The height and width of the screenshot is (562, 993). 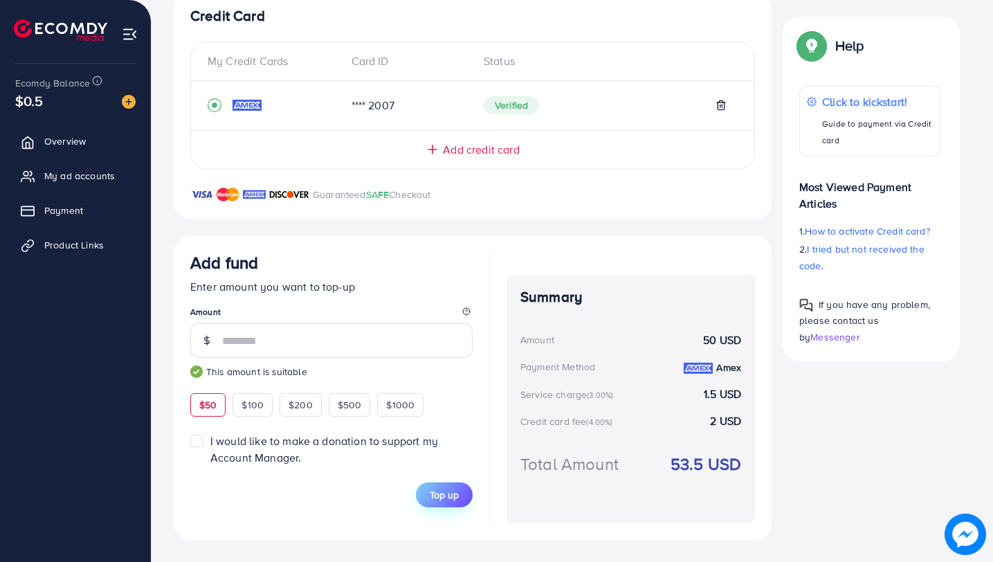 I want to click on span: If you have any problem, please contact us by, so click(x=864, y=320).